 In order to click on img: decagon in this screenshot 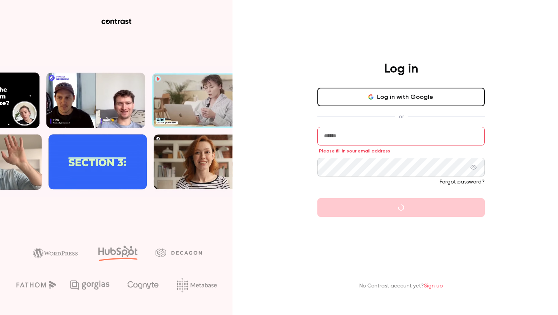, I will do `click(179, 252)`.